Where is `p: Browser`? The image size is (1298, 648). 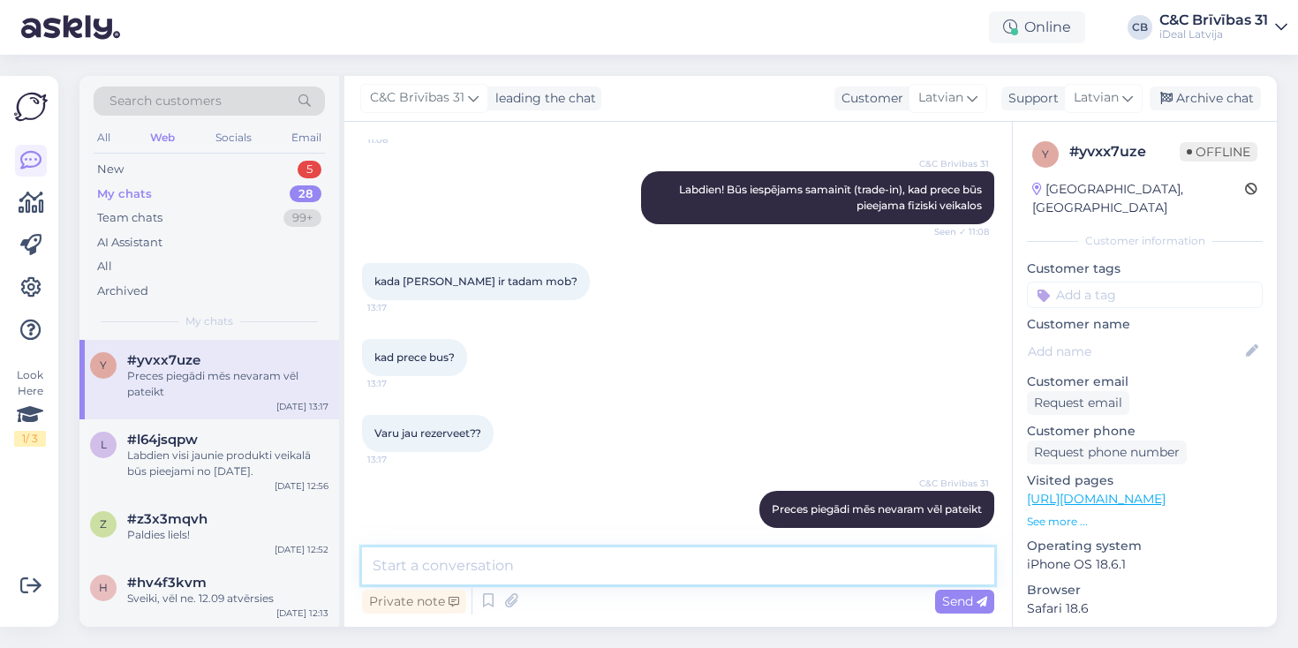 p: Browser is located at coordinates (1145, 590).